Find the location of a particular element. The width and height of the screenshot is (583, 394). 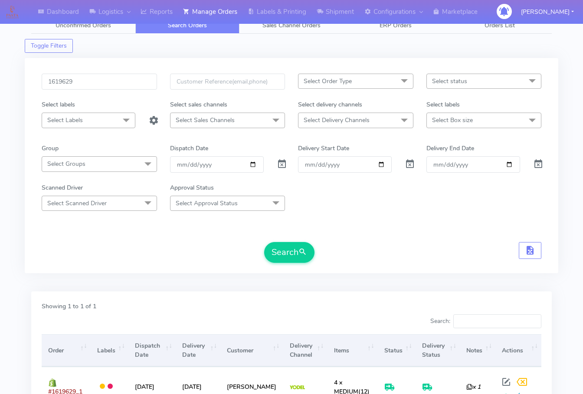

button: Search is located at coordinates (289, 253).